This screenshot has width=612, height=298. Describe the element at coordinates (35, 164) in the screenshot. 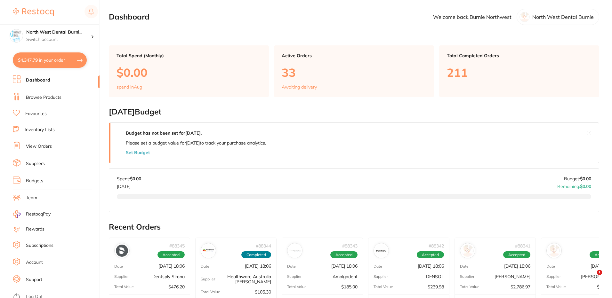

I see `a: Suppliers` at that location.